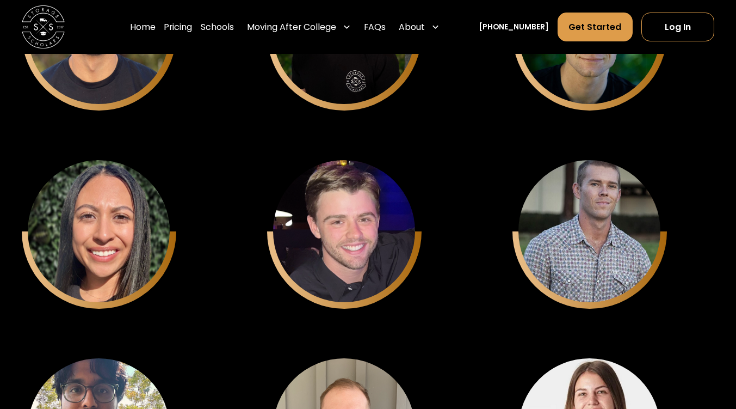 Image resolution: width=736 pixels, height=409 pixels. I want to click on a: Home, so click(143, 27).